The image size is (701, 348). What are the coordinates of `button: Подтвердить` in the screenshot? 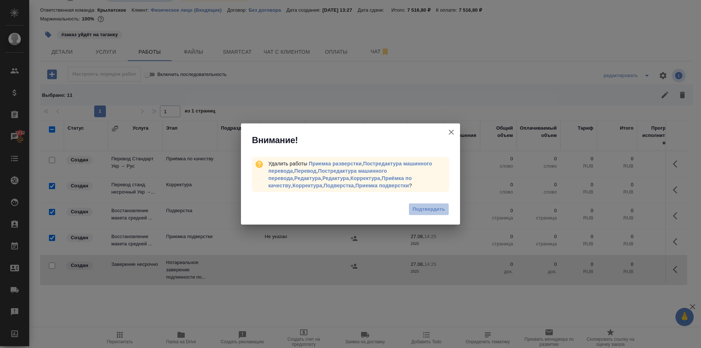 It's located at (428, 209).